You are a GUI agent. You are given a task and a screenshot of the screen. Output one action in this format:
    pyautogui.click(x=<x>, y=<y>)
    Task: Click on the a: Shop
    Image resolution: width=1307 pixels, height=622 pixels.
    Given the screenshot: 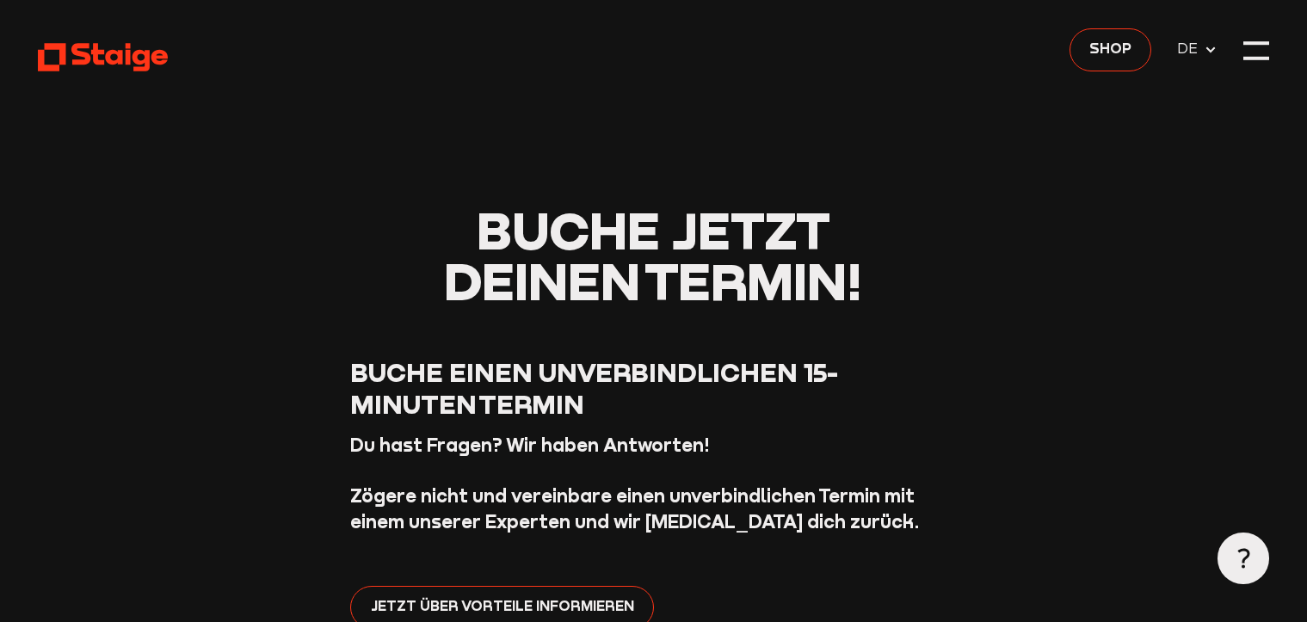 What is the action you would take?
    pyautogui.click(x=1110, y=50)
    